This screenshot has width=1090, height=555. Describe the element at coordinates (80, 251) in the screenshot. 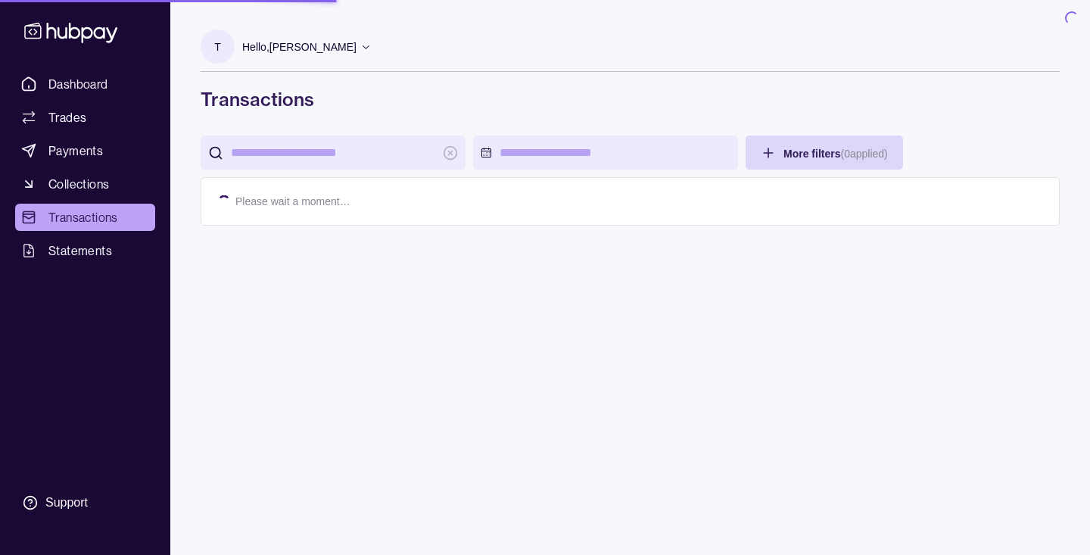

I see `span: Statements` at that location.